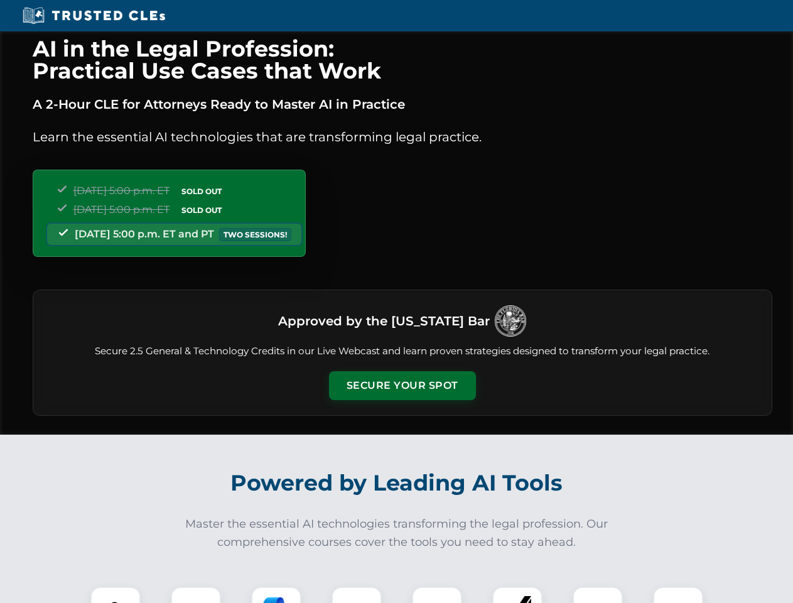 Image resolution: width=793 pixels, height=603 pixels. Describe the element at coordinates (397, 533) in the screenshot. I see `p: Master the essential AI technologies transforming the legal profession. Our comprehensive courses...` at that location.